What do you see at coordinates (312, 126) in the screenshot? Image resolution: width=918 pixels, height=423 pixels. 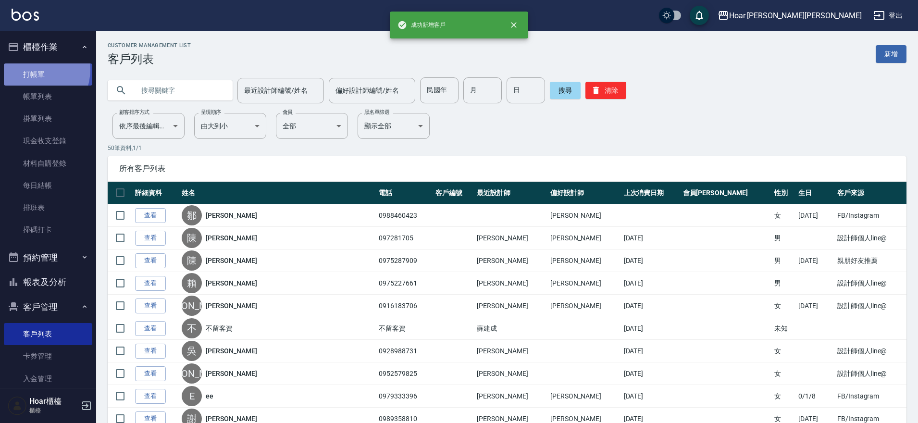 I see `div: 全部` at bounding box center [312, 126].